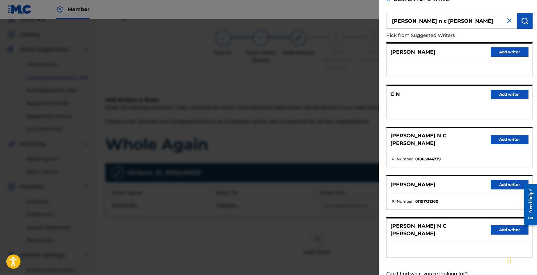 The image size is (537, 275). Describe the element at coordinates (20, 9) in the screenshot. I see `img: MLC Logo` at that location.